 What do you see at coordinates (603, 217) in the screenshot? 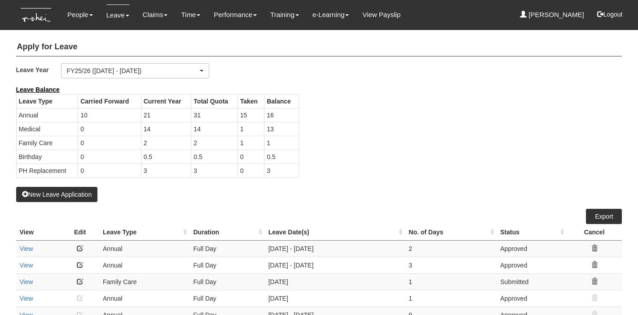
I see `a: Export` at bounding box center [603, 217].